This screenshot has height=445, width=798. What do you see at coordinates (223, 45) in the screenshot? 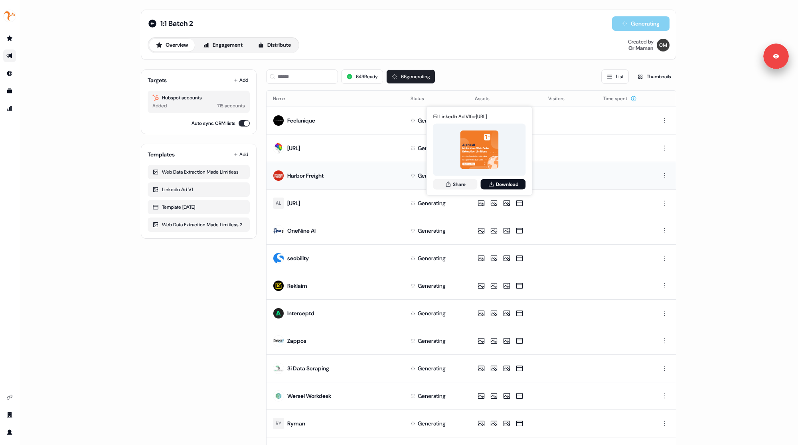
I see `a: Engagement` at bounding box center [223, 45].